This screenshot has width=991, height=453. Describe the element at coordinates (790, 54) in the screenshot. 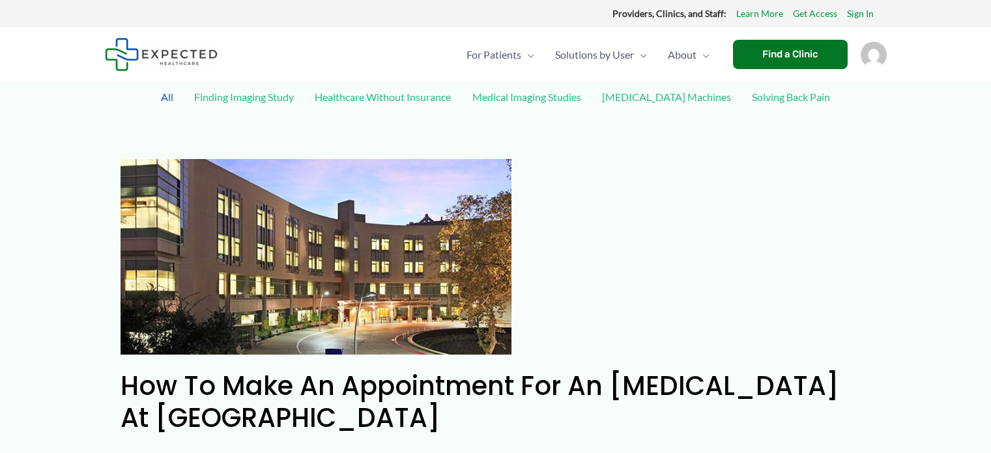

I see `div: Find a Clinic` at that location.